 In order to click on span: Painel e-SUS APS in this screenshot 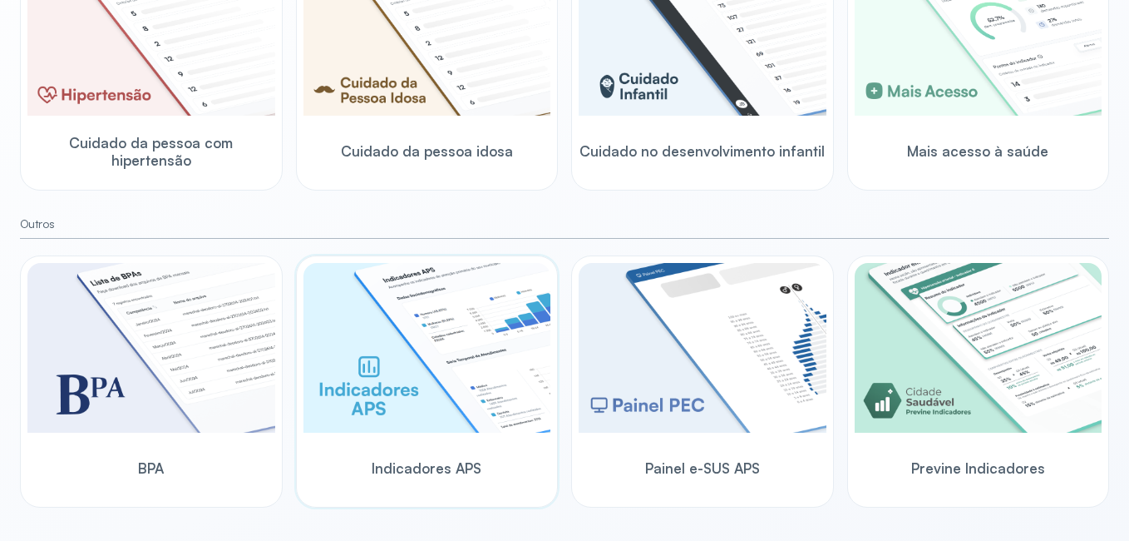, I will do `click(703, 467)`.